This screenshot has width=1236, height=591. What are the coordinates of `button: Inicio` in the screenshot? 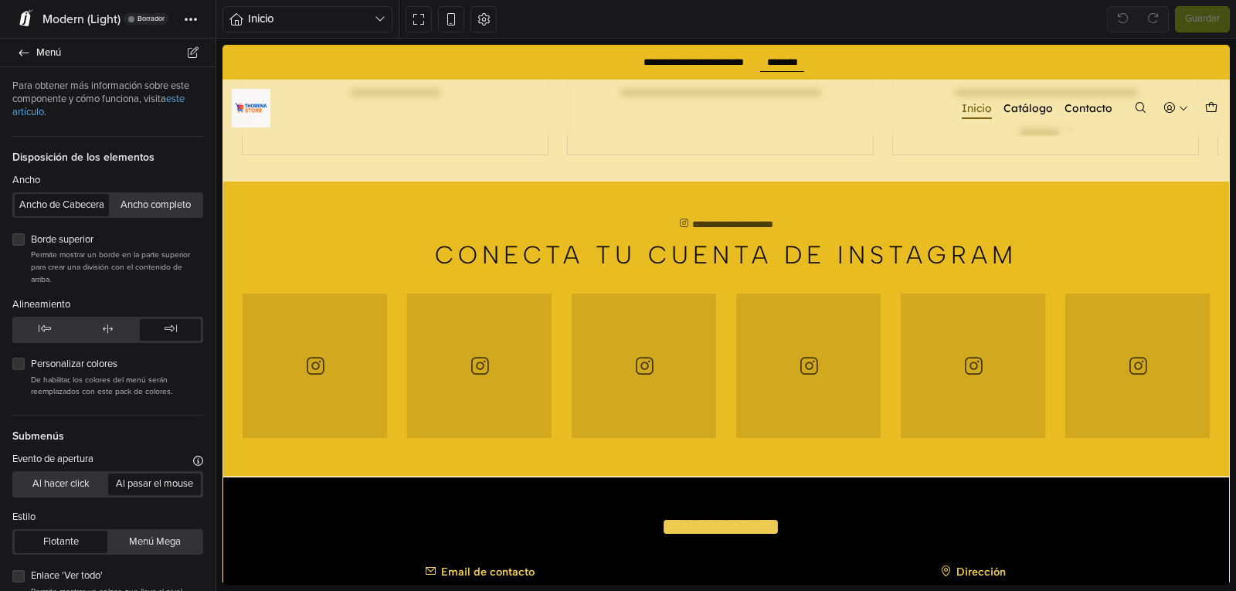 It's located at (308, 19).